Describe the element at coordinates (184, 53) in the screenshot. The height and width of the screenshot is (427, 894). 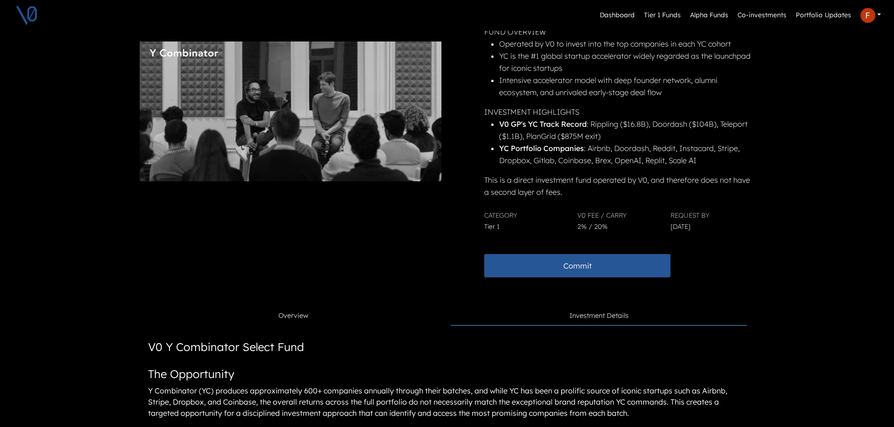
I see `img: Fund Logo` at that location.